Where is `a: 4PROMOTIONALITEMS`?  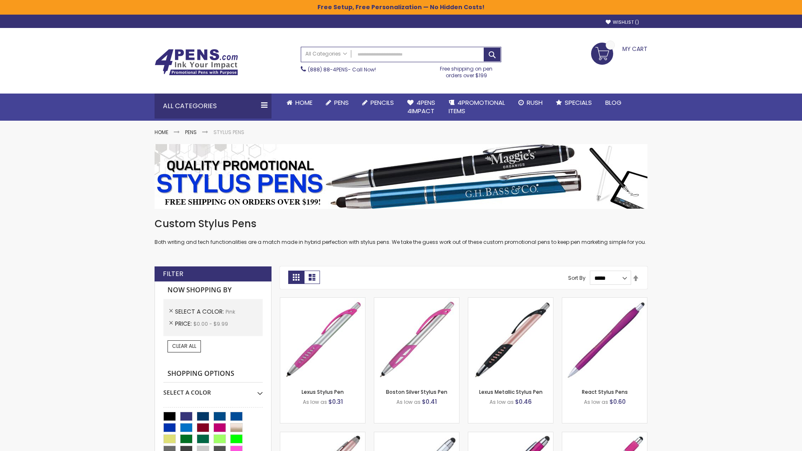
a: 4PROMOTIONALITEMS is located at coordinates (477, 107).